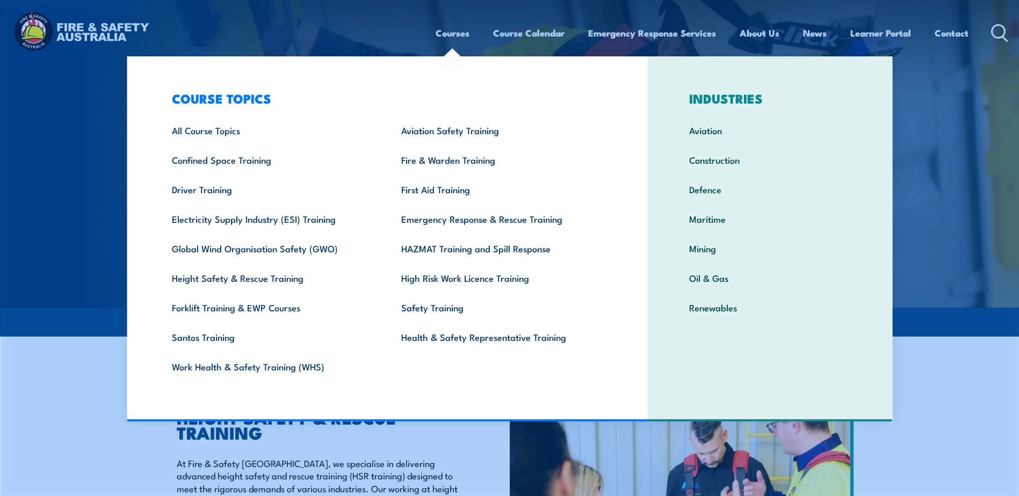  What do you see at coordinates (270, 278) in the screenshot?
I see `a: Height Safety & Rescue Training` at bounding box center [270, 278].